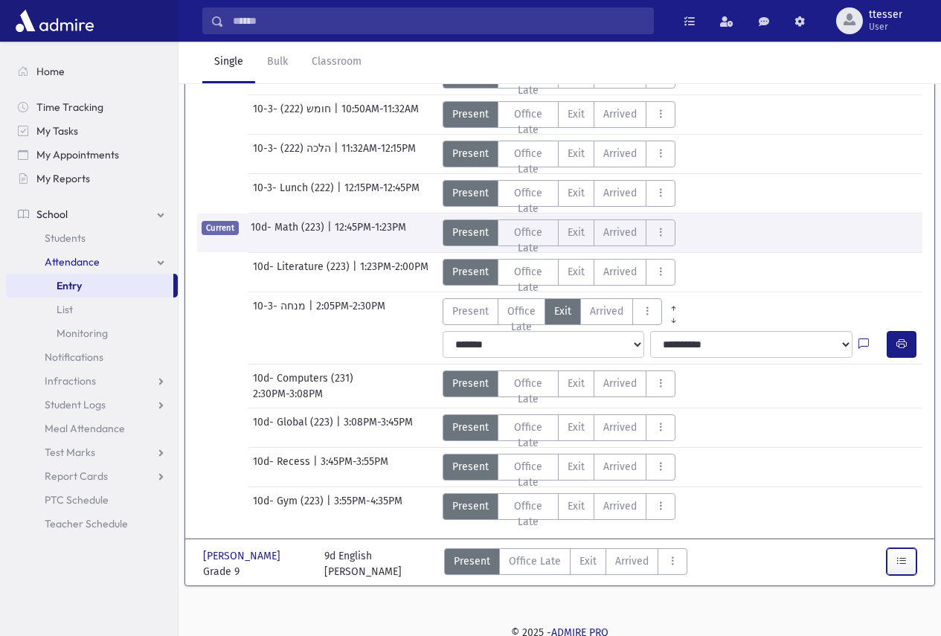 The image size is (941, 636). I want to click on a: My Reports, so click(91, 178).